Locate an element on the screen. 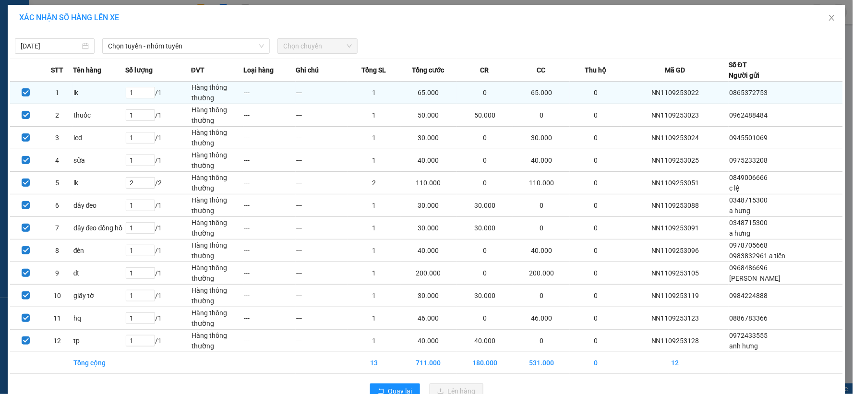  td: 50.000 is located at coordinates (485, 115).